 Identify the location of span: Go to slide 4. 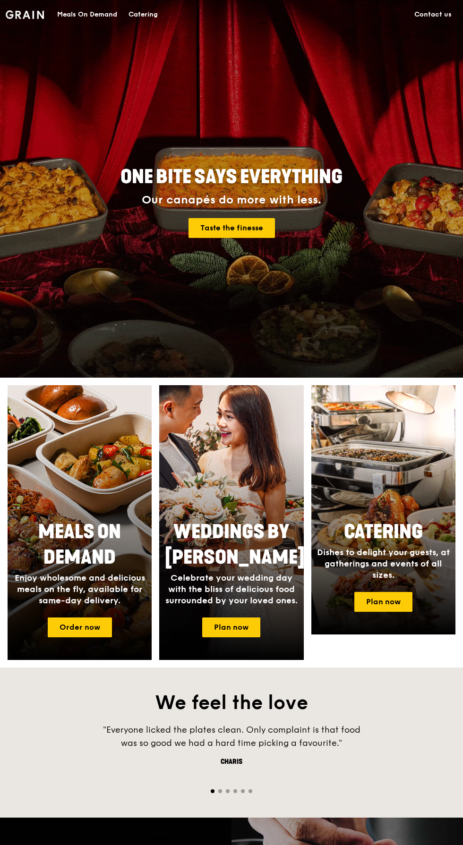
(235, 791).